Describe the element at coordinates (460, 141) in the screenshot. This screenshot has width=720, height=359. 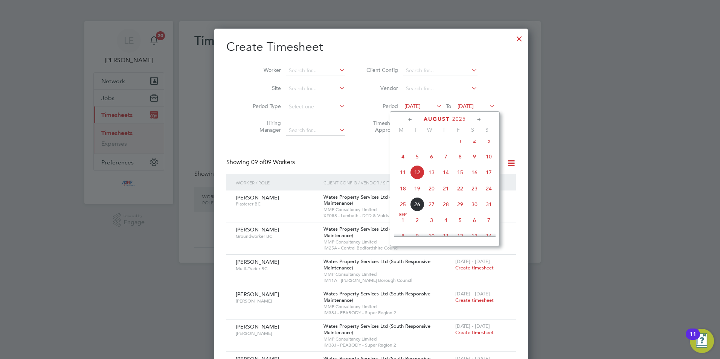
I see `span: 1` at that location.